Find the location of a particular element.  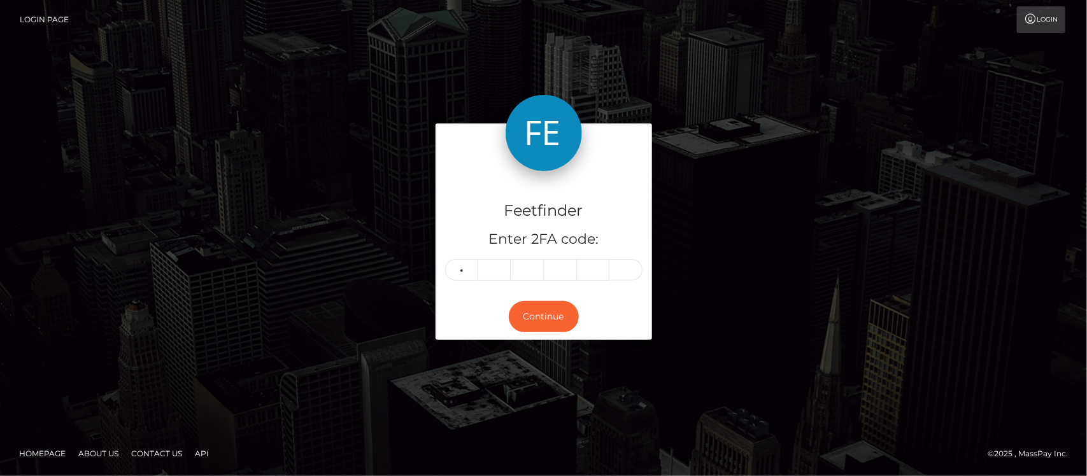

h5: Enter 2FA code: is located at coordinates (544, 239).